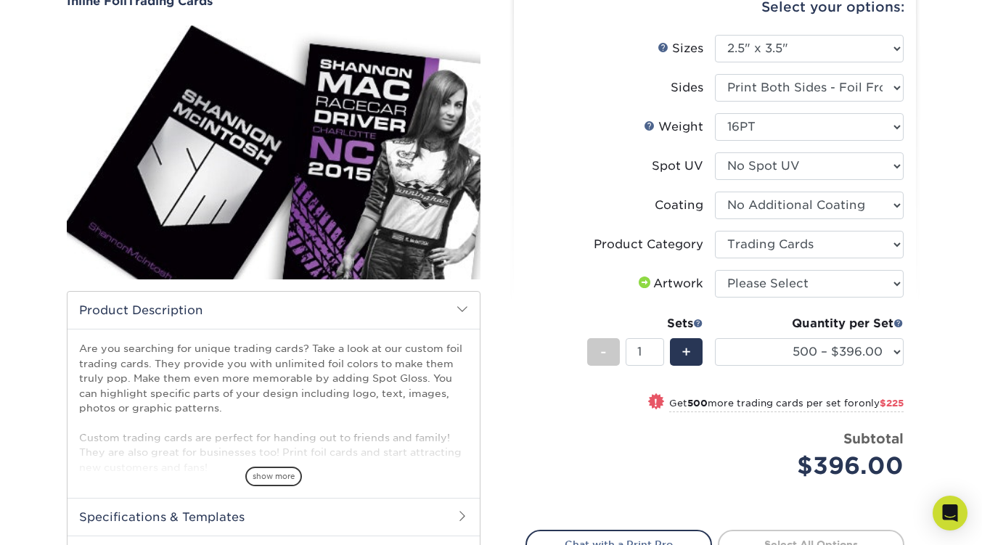  Describe the element at coordinates (274, 408) in the screenshot. I see `p: Are you searching for unique trading cards? Take a look at our custom foil trading cards. They pr...` at that location.